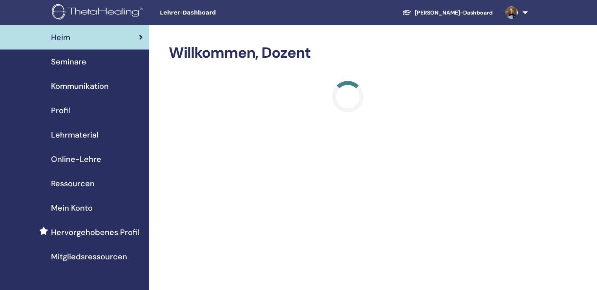  I want to click on h2: Willkommen, Dozent, so click(347, 53).